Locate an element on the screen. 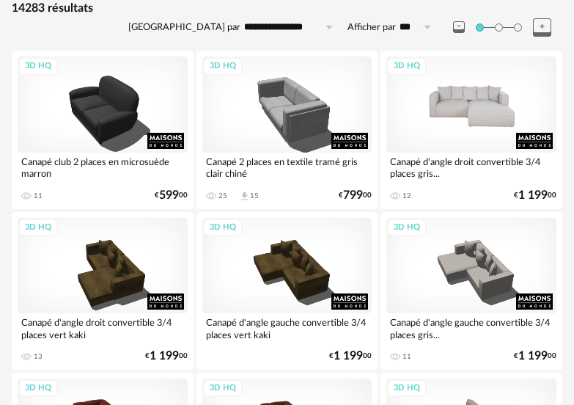 This screenshot has width=574, height=405. div: Canapé d'angle gauche convertible 3/4 places vert kaki is located at coordinates (287, 328).